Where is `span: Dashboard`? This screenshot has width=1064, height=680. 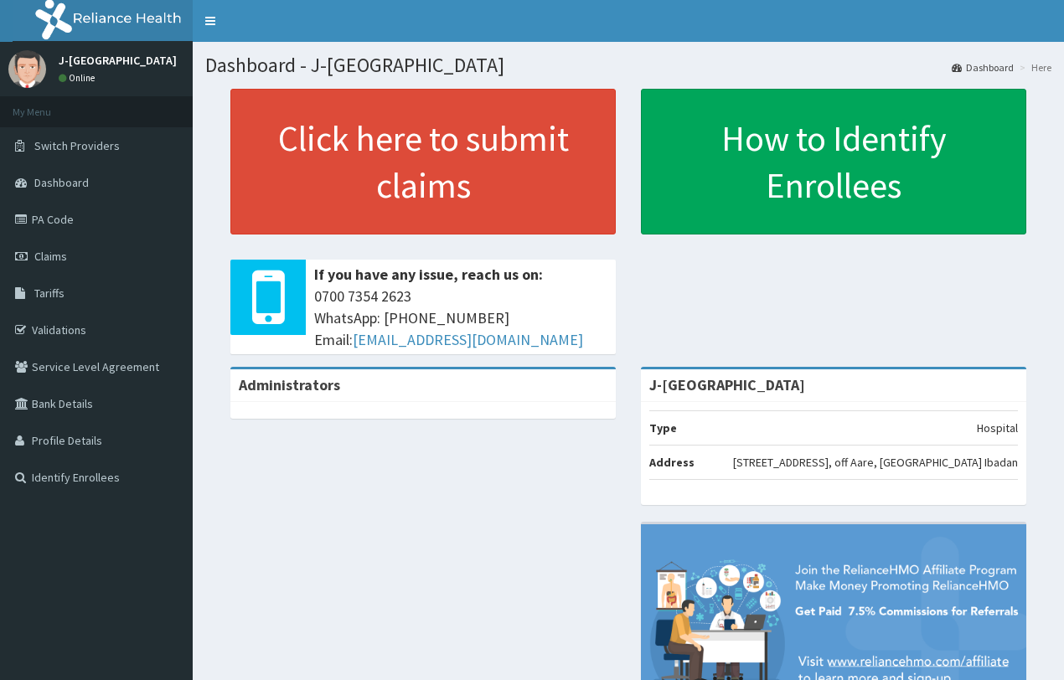 span: Dashboard is located at coordinates (61, 183).